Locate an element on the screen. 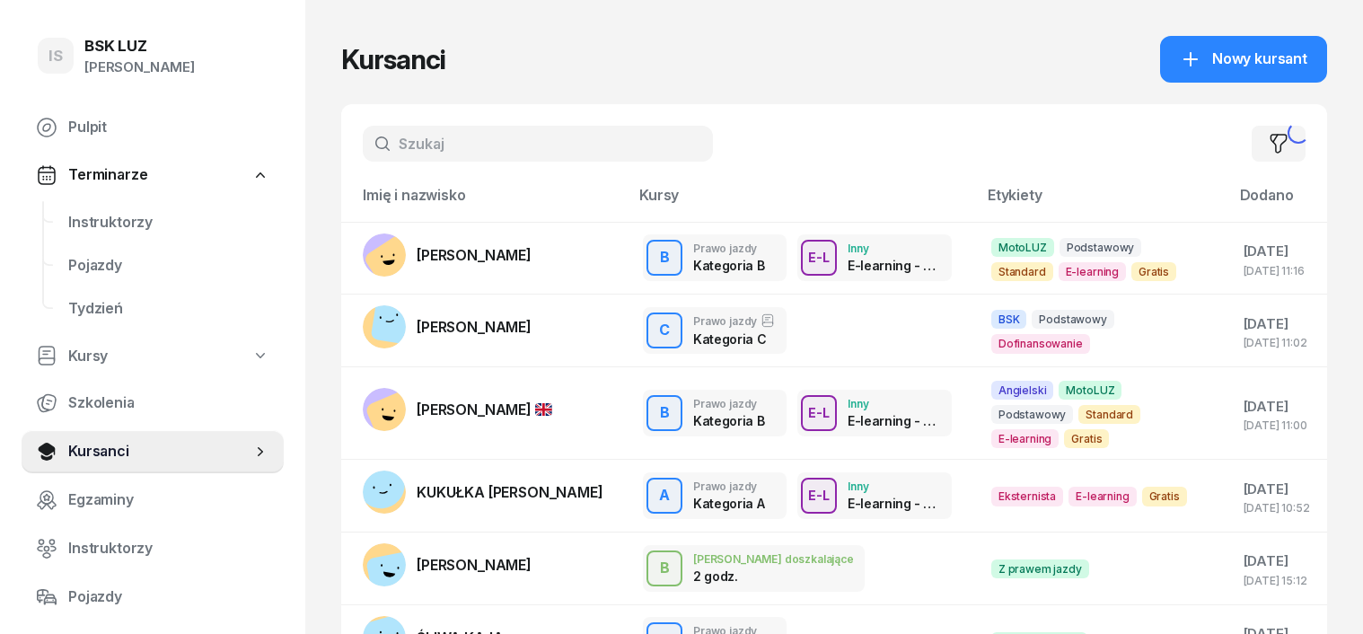 This screenshot has width=1363, height=634. a: Szkolenia is located at coordinates (153, 403).